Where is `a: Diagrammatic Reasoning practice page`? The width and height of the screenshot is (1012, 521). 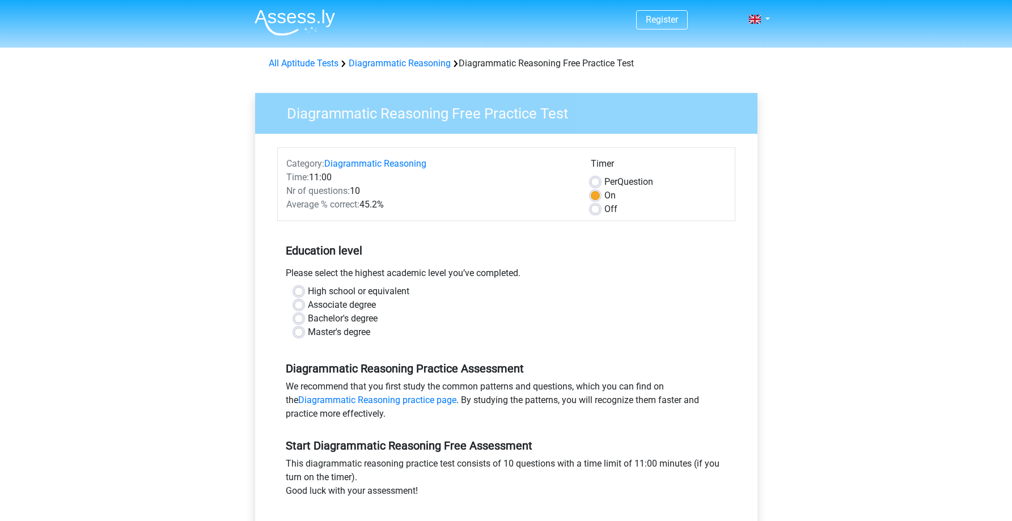 a: Diagrammatic Reasoning practice page is located at coordinates (377, 400).